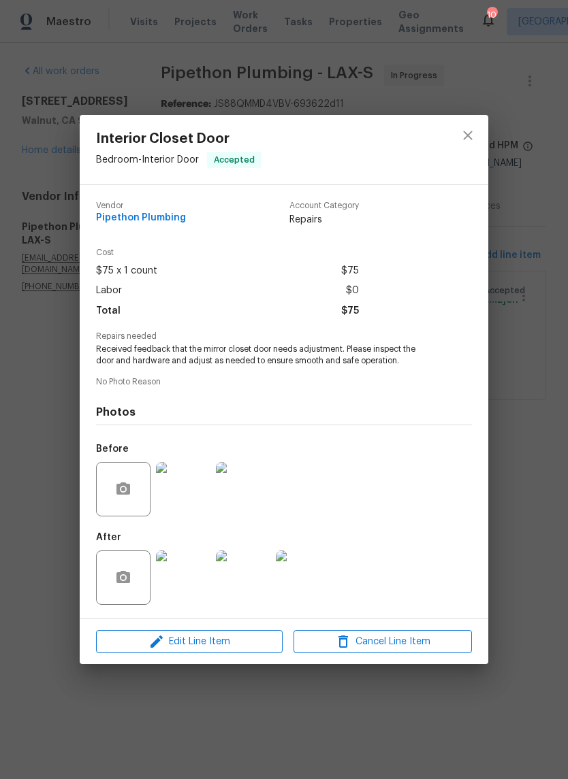 The width and height of the screenshot is (568, 779). What do you see at coordinates (383, 642) in the screenshot?
I see `button: Cancel Line Item` at bounding box center [383, 642].